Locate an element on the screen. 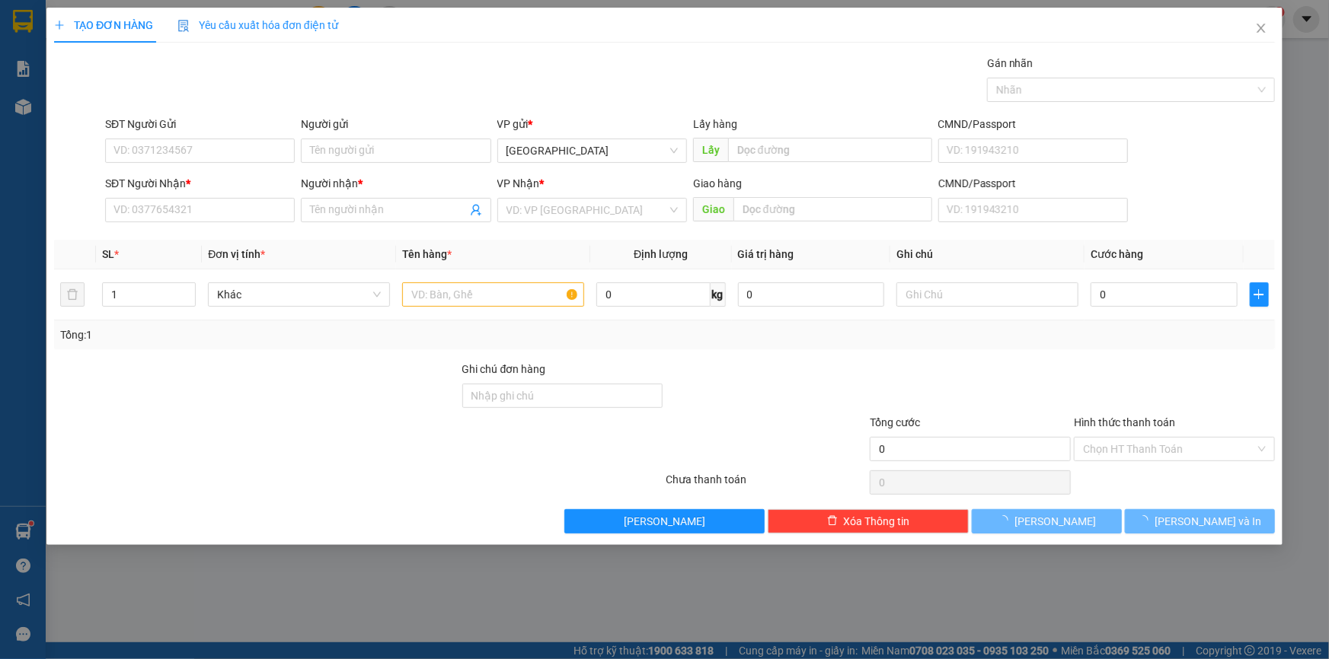  span: Cước hàng is located at coordinates (1116, 254).